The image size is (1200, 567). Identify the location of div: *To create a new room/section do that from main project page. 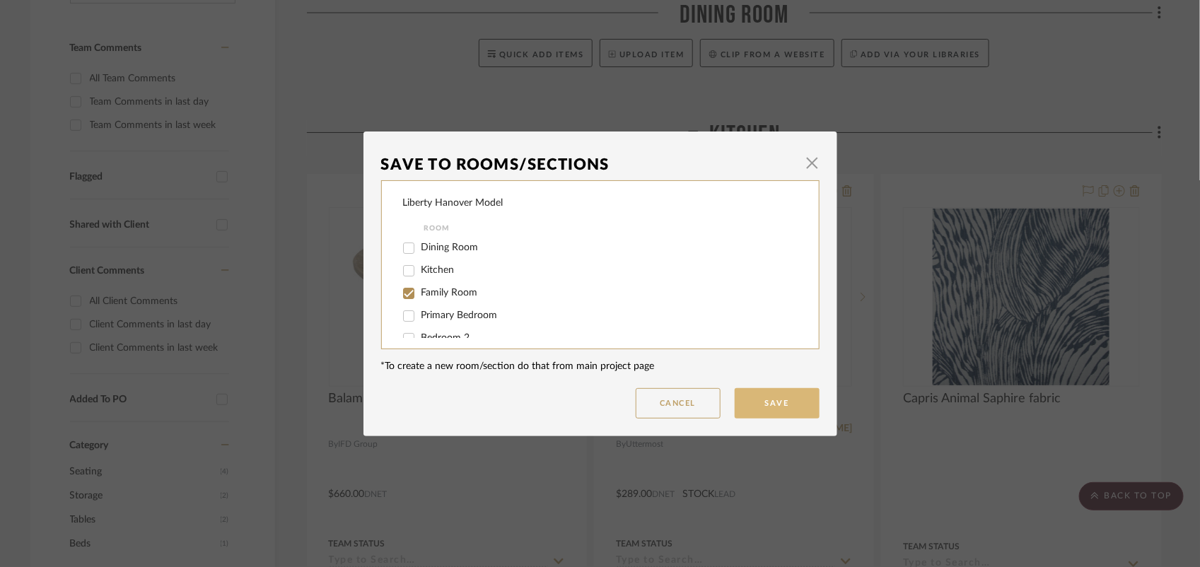
(600, 366).